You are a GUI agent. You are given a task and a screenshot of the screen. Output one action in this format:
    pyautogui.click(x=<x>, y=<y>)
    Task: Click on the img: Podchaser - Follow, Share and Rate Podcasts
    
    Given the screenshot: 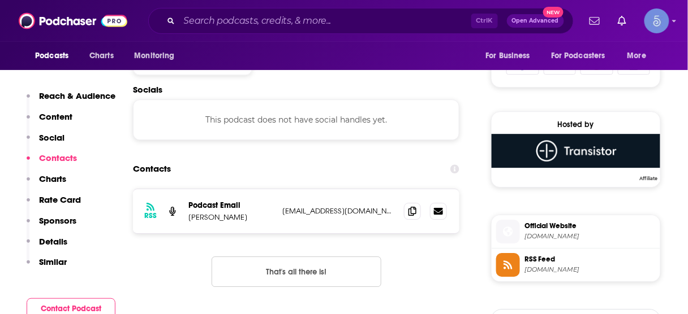 What is the action you would take?
    pyautogui.click(x=73, y=21)
    